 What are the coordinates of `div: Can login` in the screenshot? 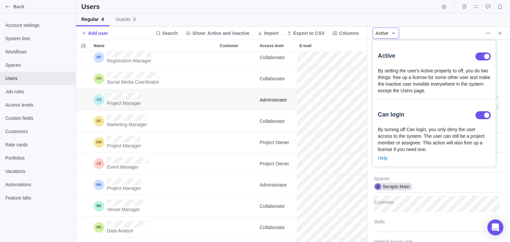 It's located at (391, 114).